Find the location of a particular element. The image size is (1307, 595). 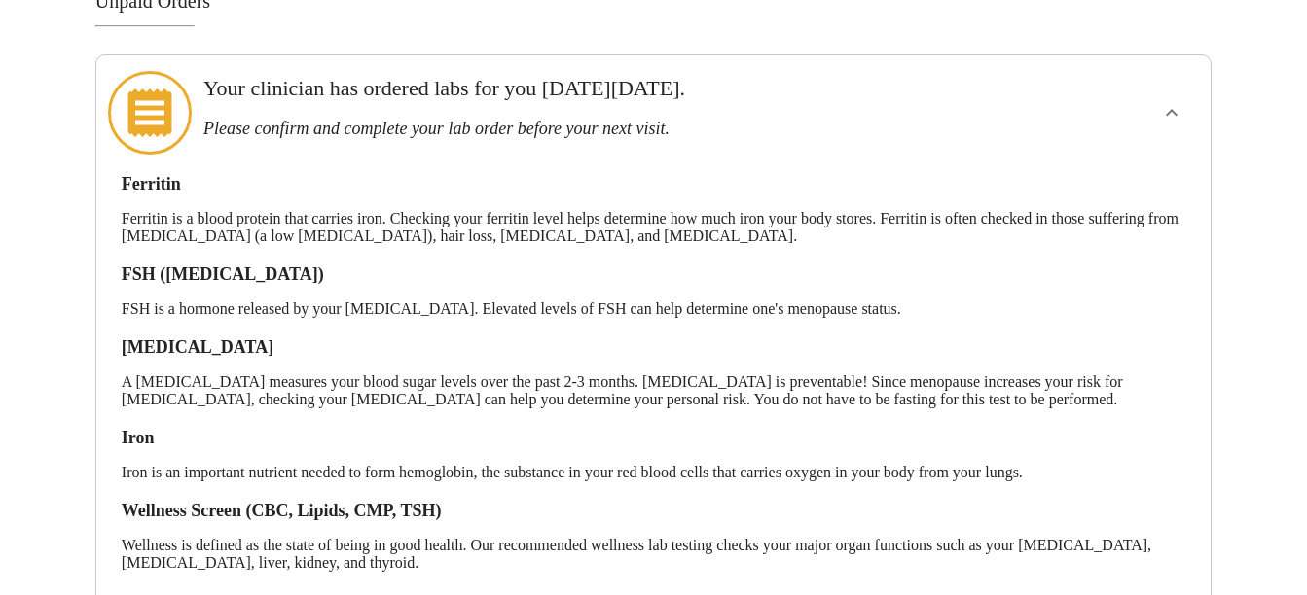

p: Ferritin is a blood protein that carries iron. Checking your ferritin level helps determine how m... is located at coordinates (653, 228).